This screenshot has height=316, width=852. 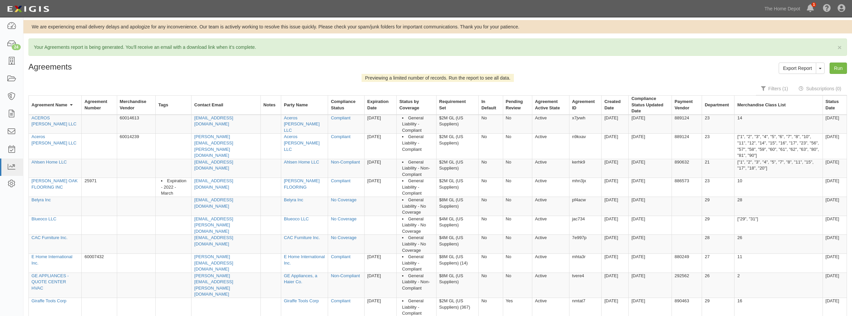 I want to click on a: Filters (1), so click(x=774, y=89).